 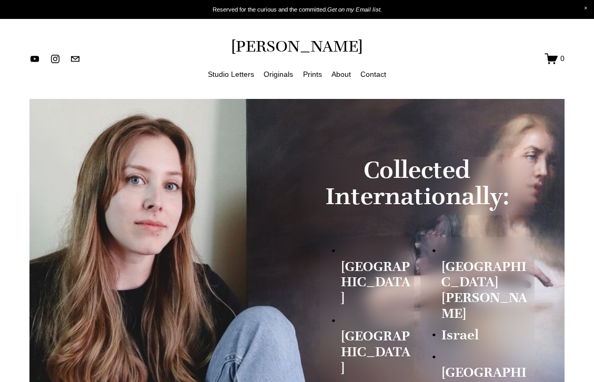 What do you see at coordinates (35, 59) in the screenshot?
I see `a: YouTube` at bounding box center [35, 59].